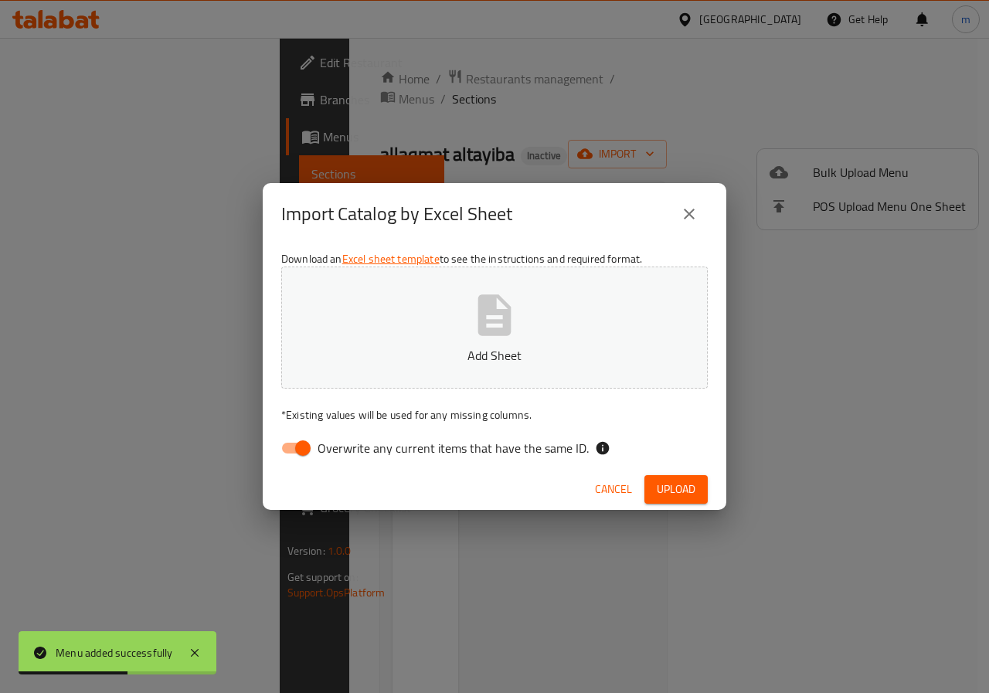 This screenshot has height=693, width=989. Describe the element at coordinates (689, 214) in the screenshot. I see `button: close` at that location.